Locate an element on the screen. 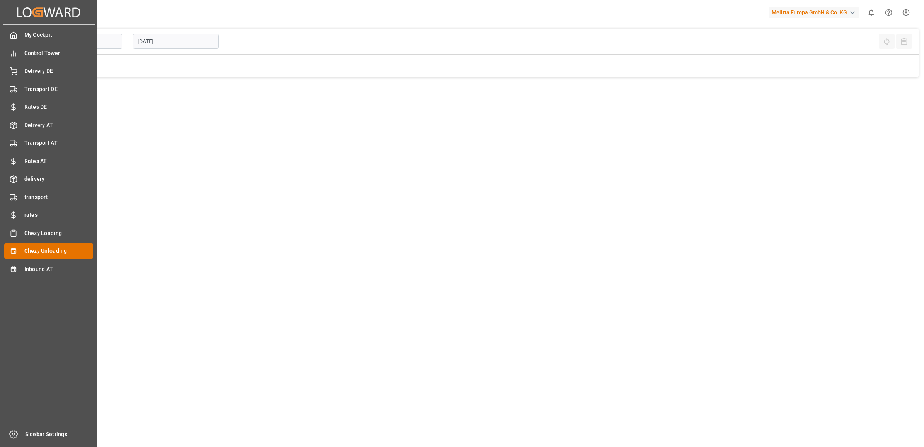  a: Delivery AT is located at coordinates (49, 125).